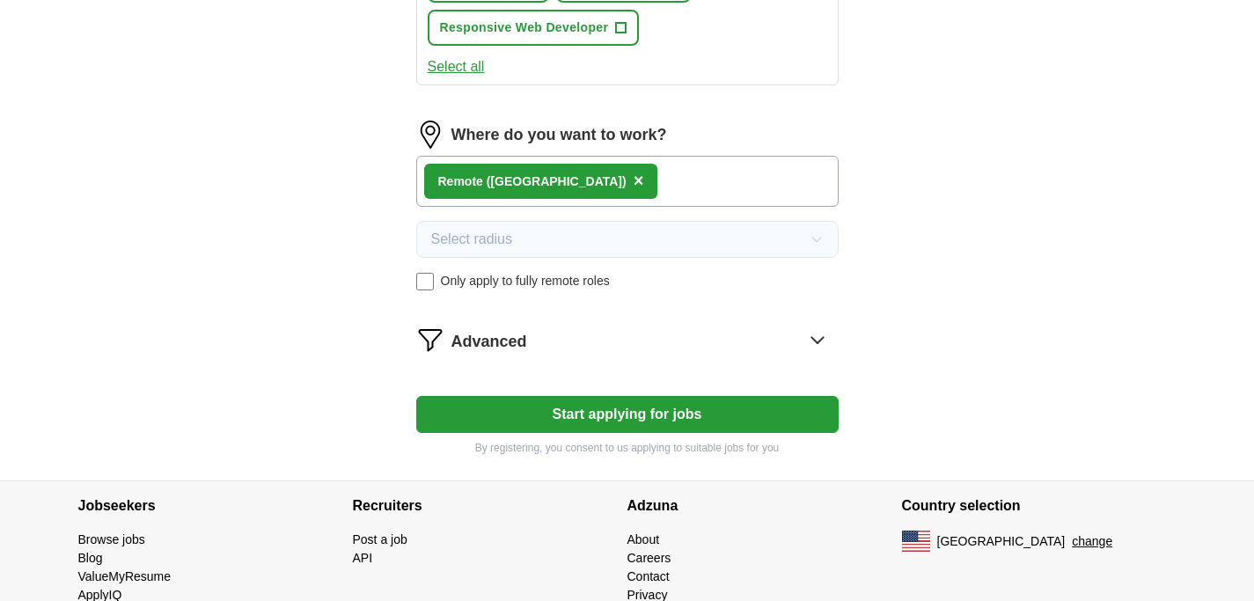 Image resolution: width=1254 pixels, height=601 pixels. What do you see at coordinates (525, 281) in the screenshot?
I see `span: Only apply to fully remote roles` at bounding box center [525, 281].